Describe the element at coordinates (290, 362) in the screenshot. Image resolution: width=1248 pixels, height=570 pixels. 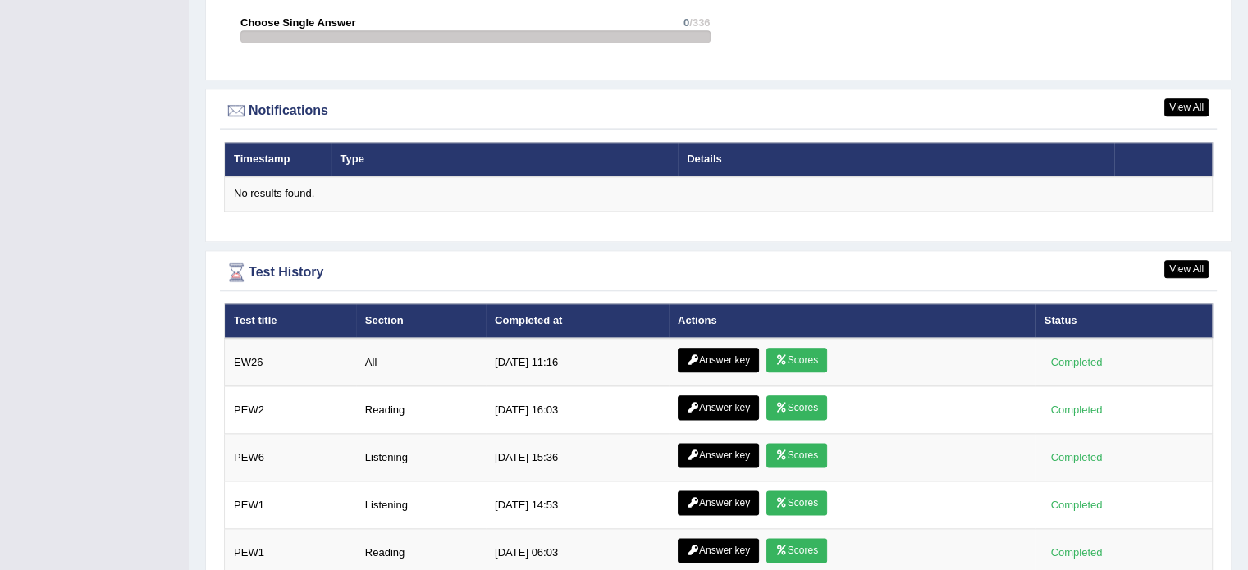
I see `td: EW26` at that location.